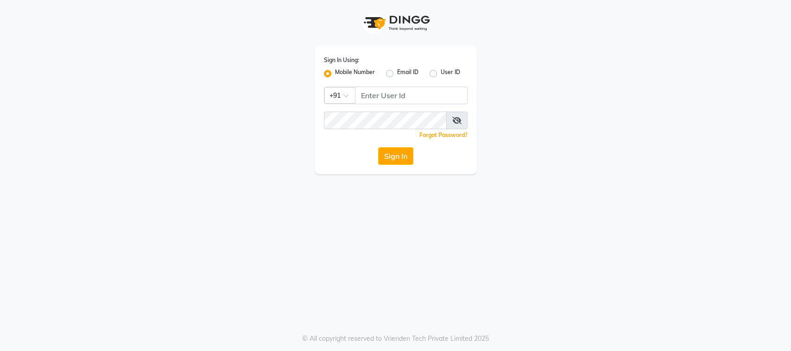 The width and height of the screenshot is (791, 351). What do you see at coordinates (396, 23) in the screenshot?
I see `img: logo1.svg` at bounding box center [396, 23].